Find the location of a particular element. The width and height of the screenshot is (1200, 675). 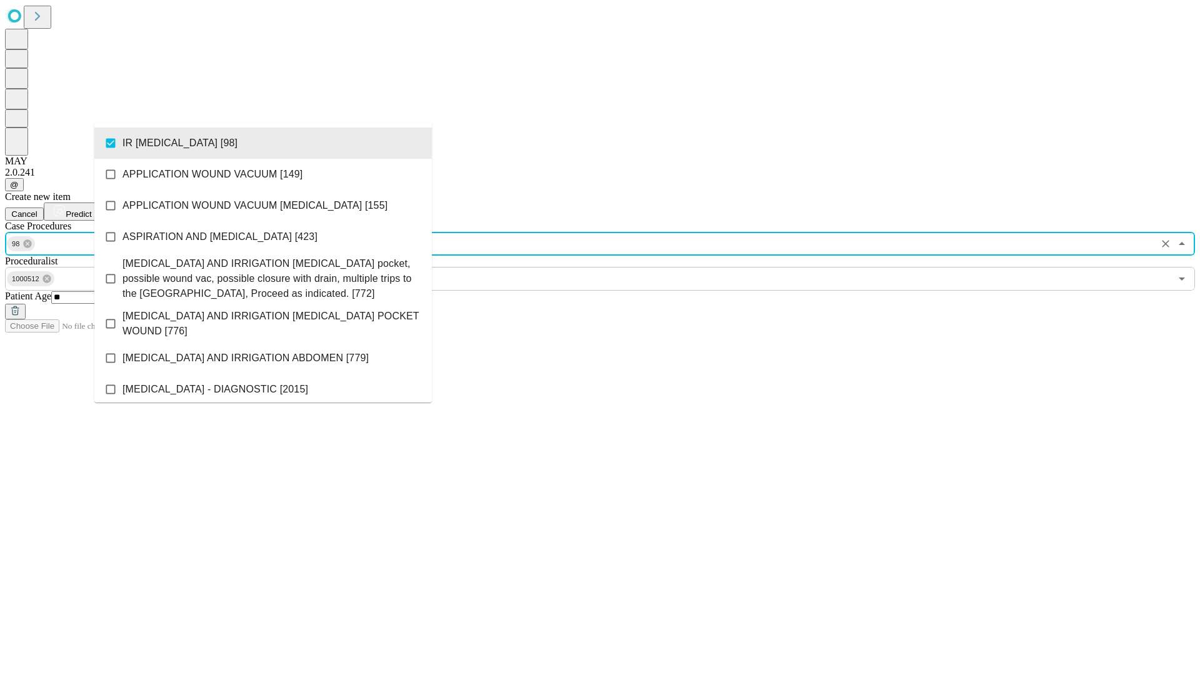

span: 1000512 is located at coordinates (26, 279).